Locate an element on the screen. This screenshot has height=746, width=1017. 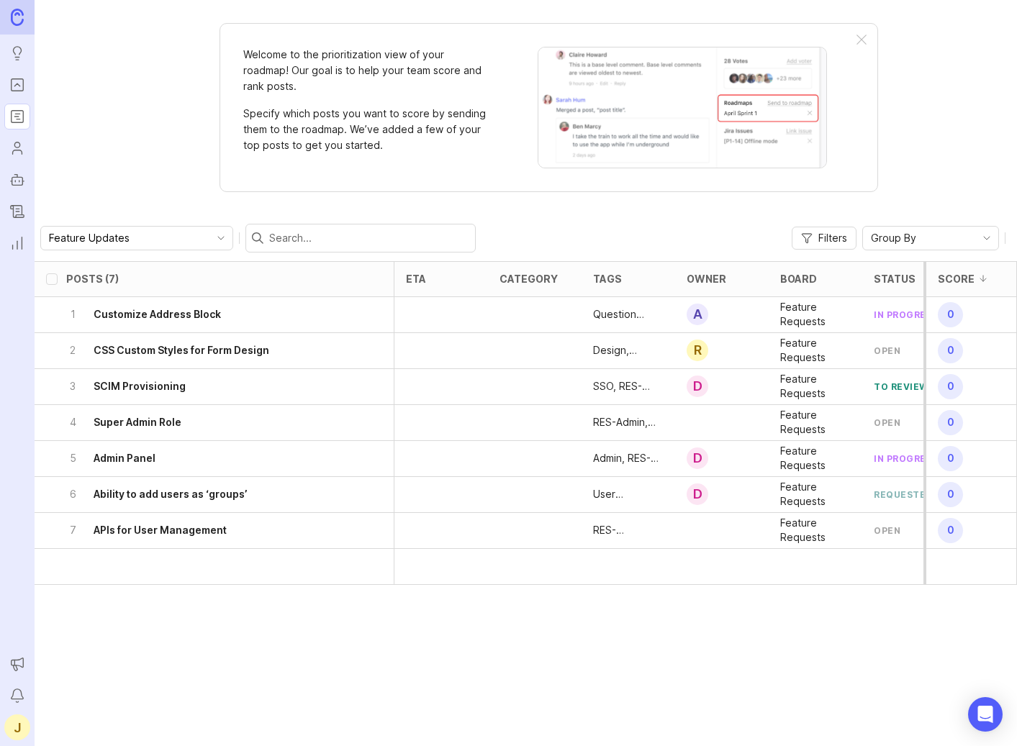
a: Portal is located at coordinates (17, 85).